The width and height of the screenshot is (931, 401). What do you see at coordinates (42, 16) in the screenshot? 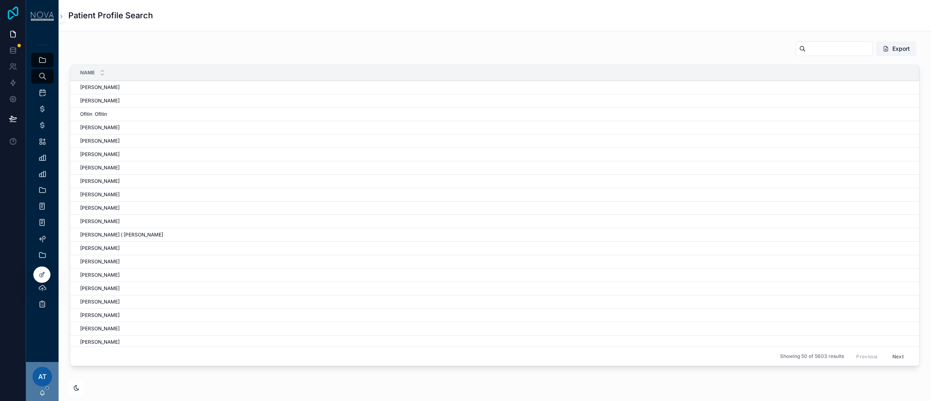
I see `img: App logo` at bounding box center [42, 16].